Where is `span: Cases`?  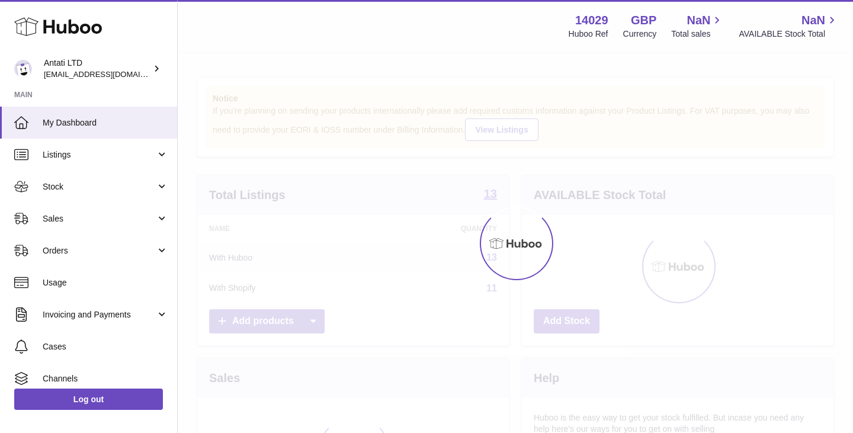
span: Cases is located at coordinates (105, 347).